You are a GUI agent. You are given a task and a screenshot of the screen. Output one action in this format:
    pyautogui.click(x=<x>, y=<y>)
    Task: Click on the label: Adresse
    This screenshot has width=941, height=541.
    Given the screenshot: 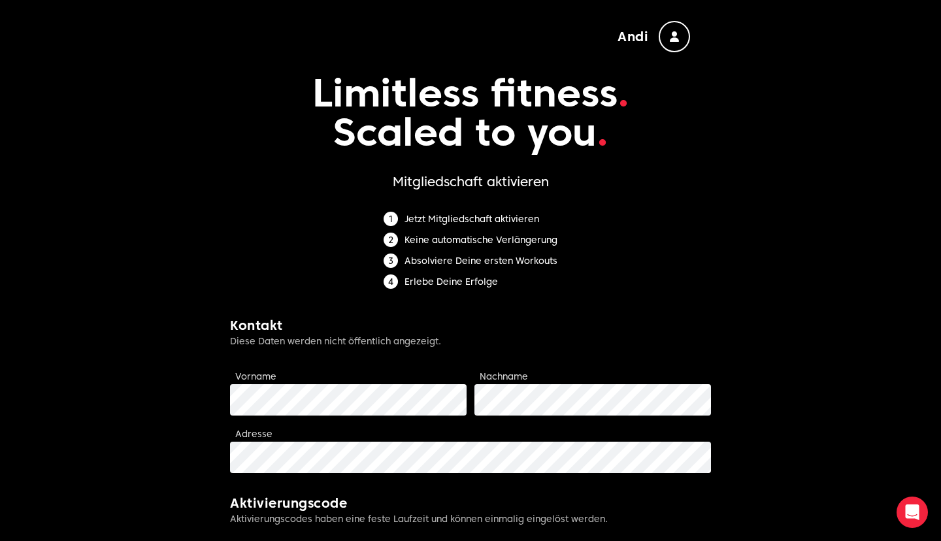 What is the action you would take?
    pyautogui.click(x=253, y=434)
    